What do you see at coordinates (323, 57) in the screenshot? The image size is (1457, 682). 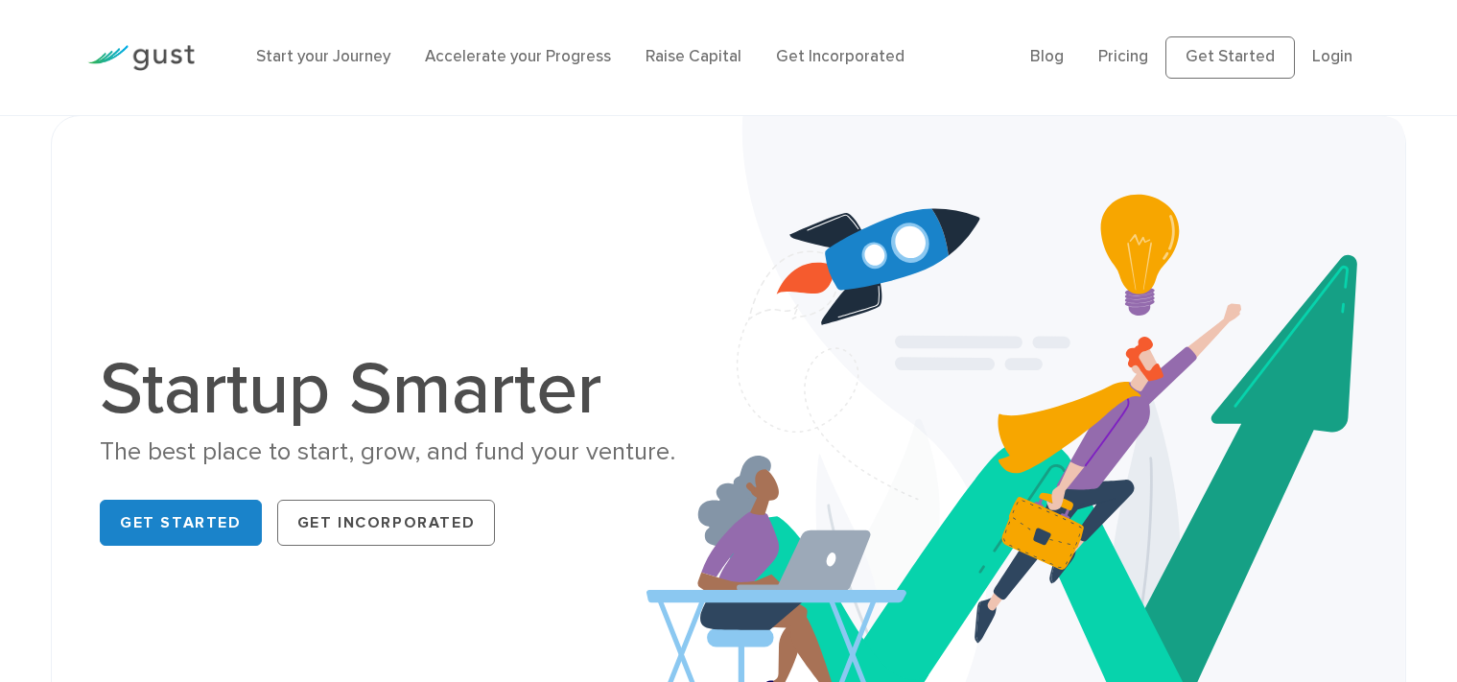 I see `a: Start your Journey` at bounding box center [323, 57].